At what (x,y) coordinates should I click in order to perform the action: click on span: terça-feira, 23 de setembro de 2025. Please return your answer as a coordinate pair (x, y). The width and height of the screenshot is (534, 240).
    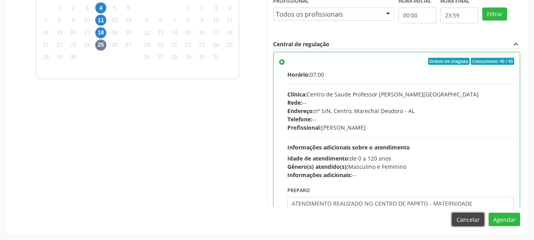
    Looking at the image, I should click on (73, 45).